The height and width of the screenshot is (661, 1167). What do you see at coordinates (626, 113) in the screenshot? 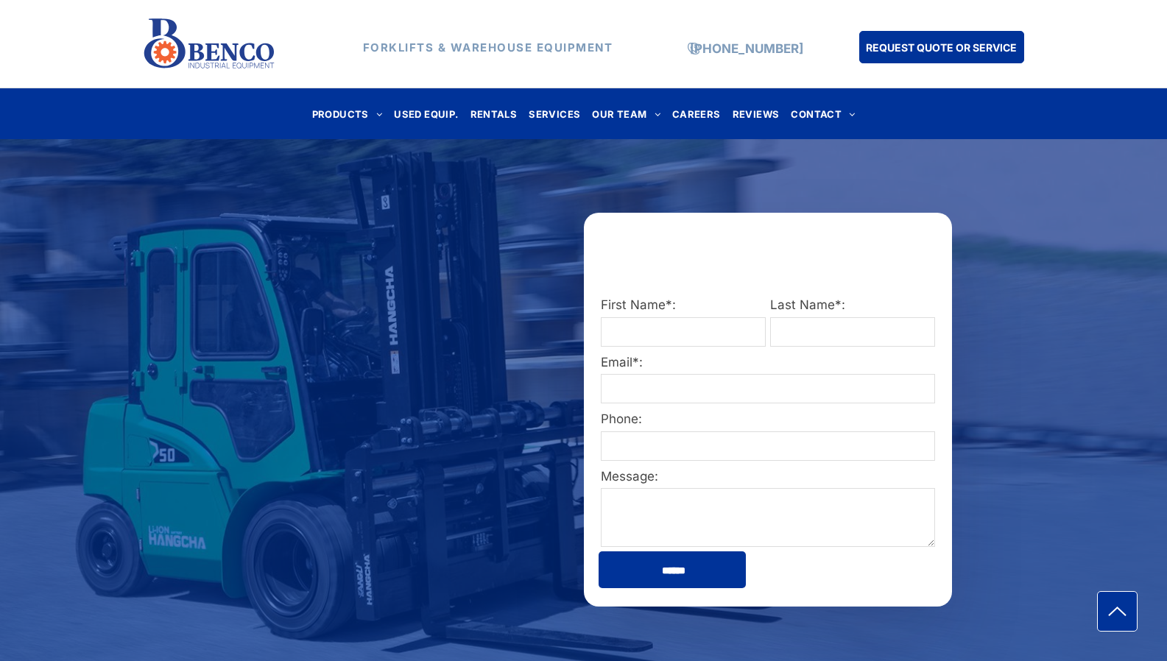
I see `a: OUR TEAM` at bounding box center [626, 113].